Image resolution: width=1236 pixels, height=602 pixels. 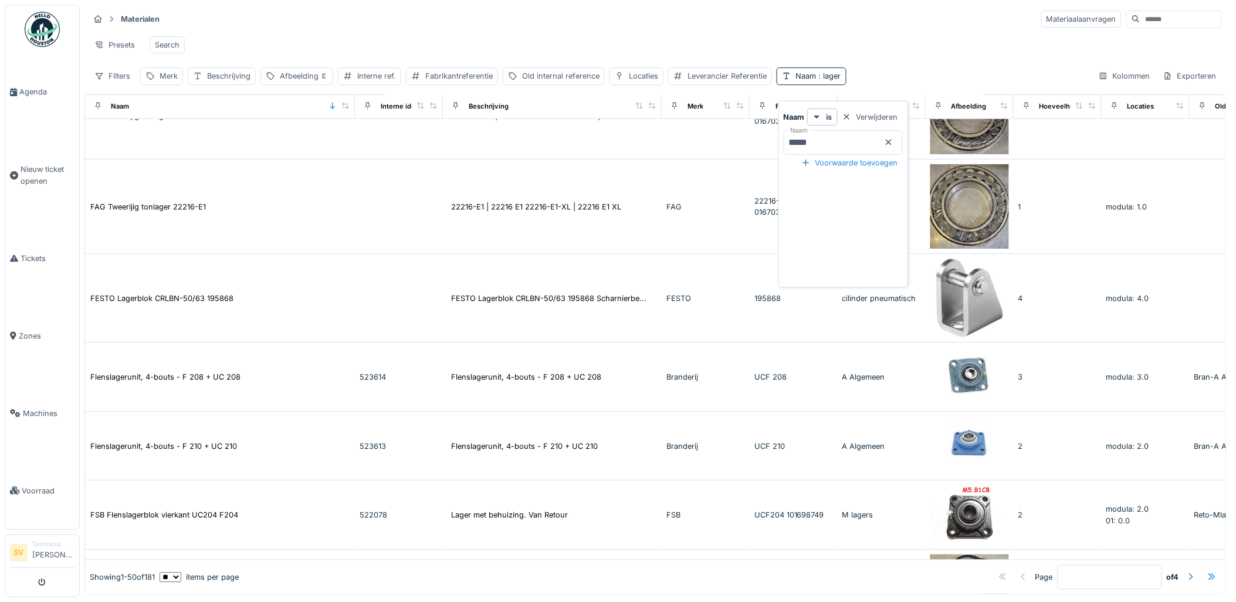 I want to click on span: modula: 3.0, so click(x=1127, y=376).